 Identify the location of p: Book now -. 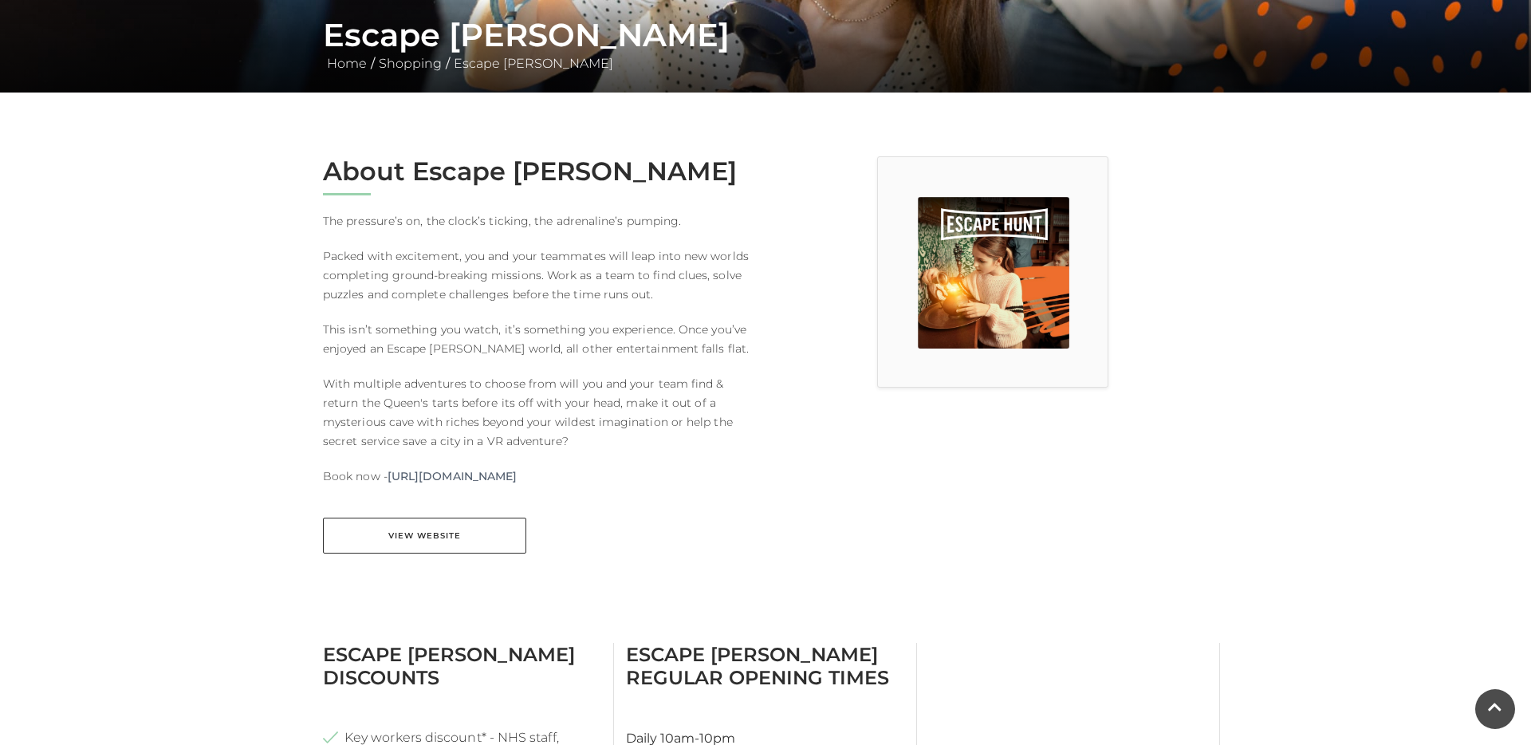
(538, 476).